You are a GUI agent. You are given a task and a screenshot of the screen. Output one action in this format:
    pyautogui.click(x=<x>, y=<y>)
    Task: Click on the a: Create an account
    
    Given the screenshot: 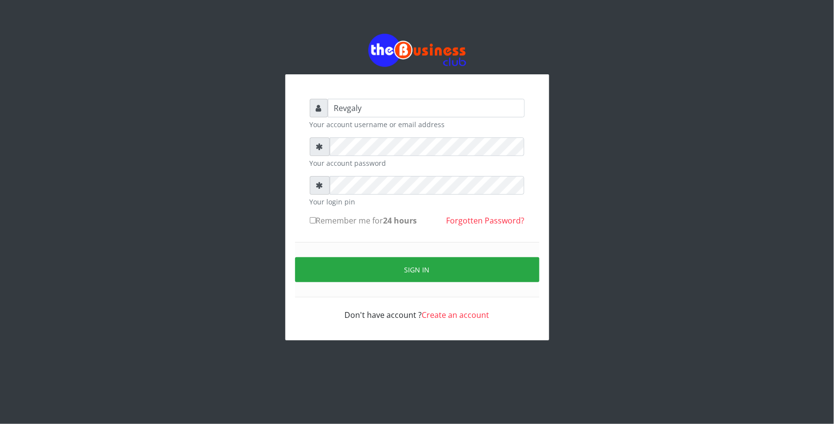 What is the action you would take?
    pyautogui.click(x=456, y=315)
    